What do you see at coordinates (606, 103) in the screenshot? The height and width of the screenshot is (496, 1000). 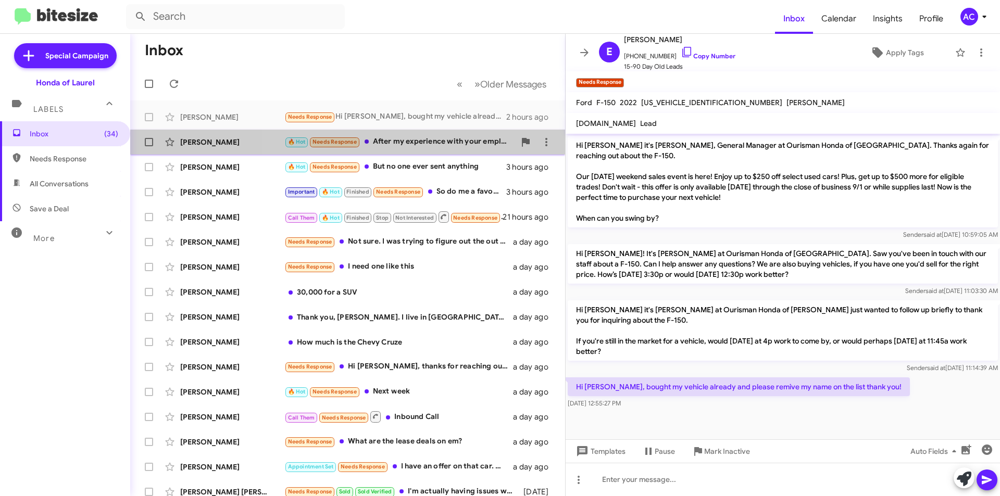 I see `span: F-150` at bounding box center [606, 103].